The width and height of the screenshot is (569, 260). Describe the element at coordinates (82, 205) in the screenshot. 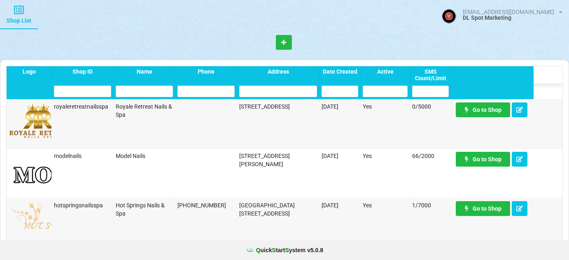

I see `div: hotspringsnailsspa` at that location.